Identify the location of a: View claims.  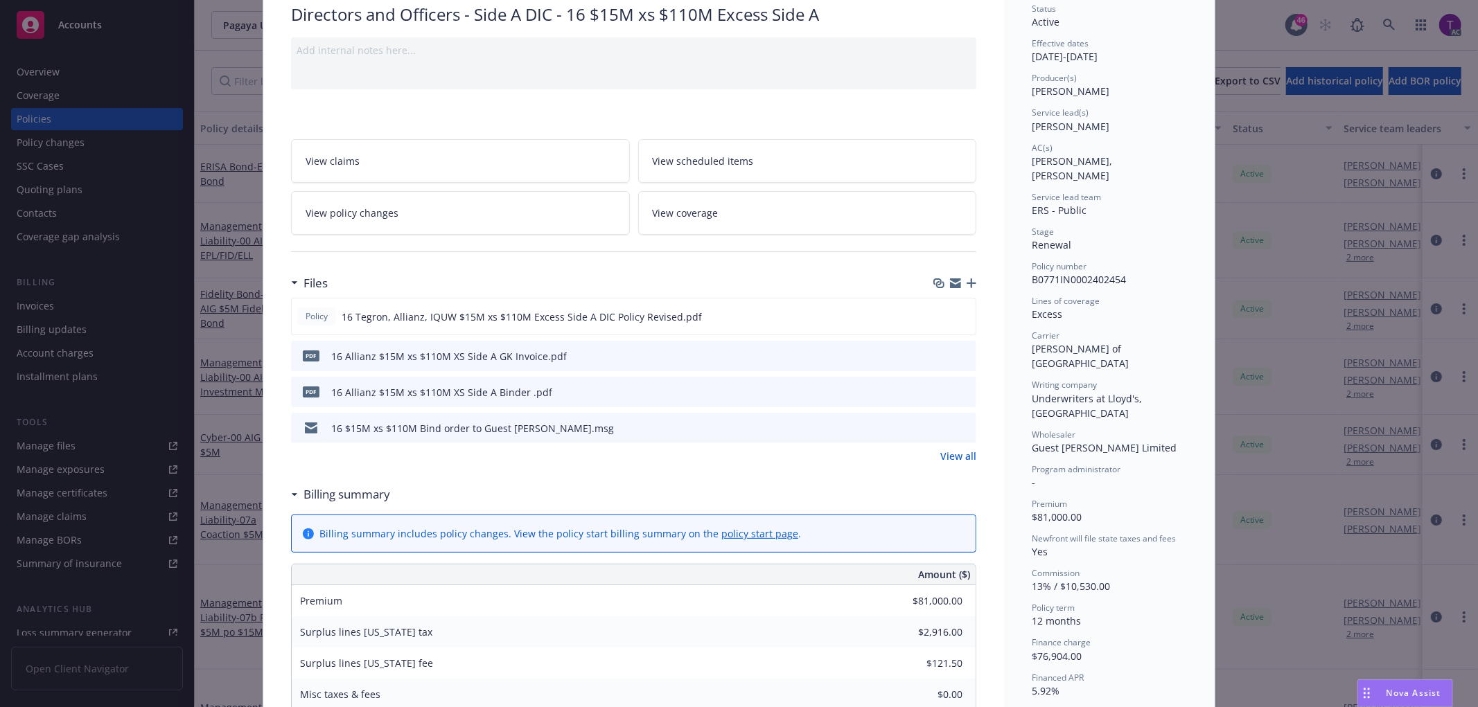
(460, 161).